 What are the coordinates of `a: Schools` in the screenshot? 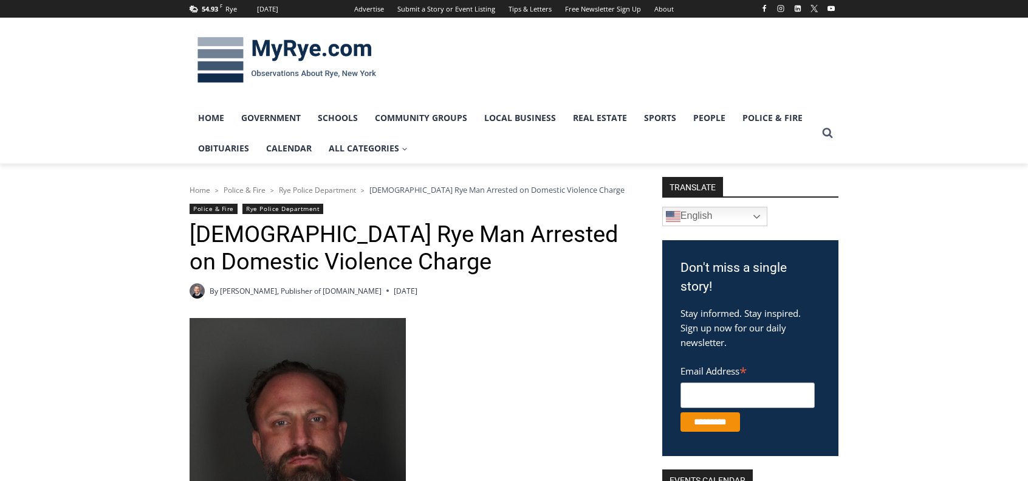 It's located at (338, 118).